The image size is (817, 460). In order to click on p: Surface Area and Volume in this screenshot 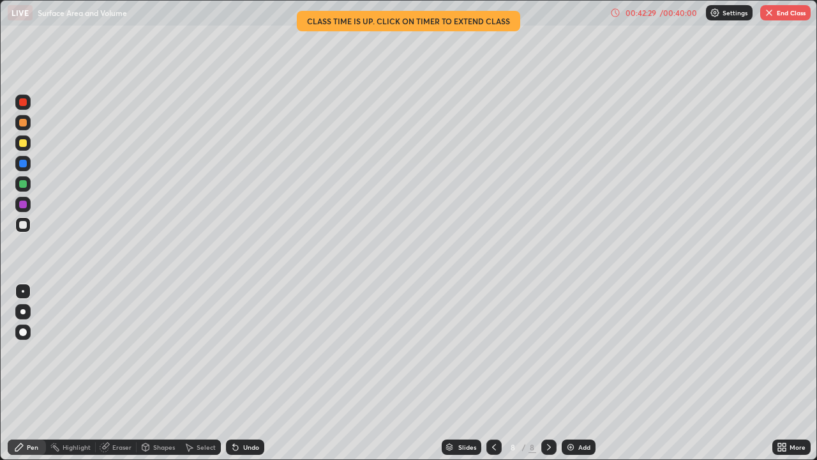, I will do `click(82, 13)`.